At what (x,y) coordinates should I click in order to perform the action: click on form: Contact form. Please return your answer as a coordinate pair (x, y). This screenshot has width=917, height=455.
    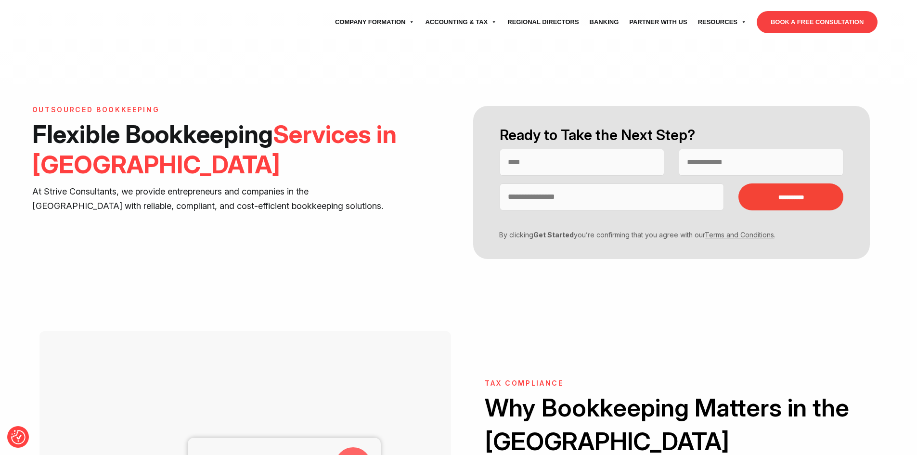
    Looking at the image, I should click on (671, 182).